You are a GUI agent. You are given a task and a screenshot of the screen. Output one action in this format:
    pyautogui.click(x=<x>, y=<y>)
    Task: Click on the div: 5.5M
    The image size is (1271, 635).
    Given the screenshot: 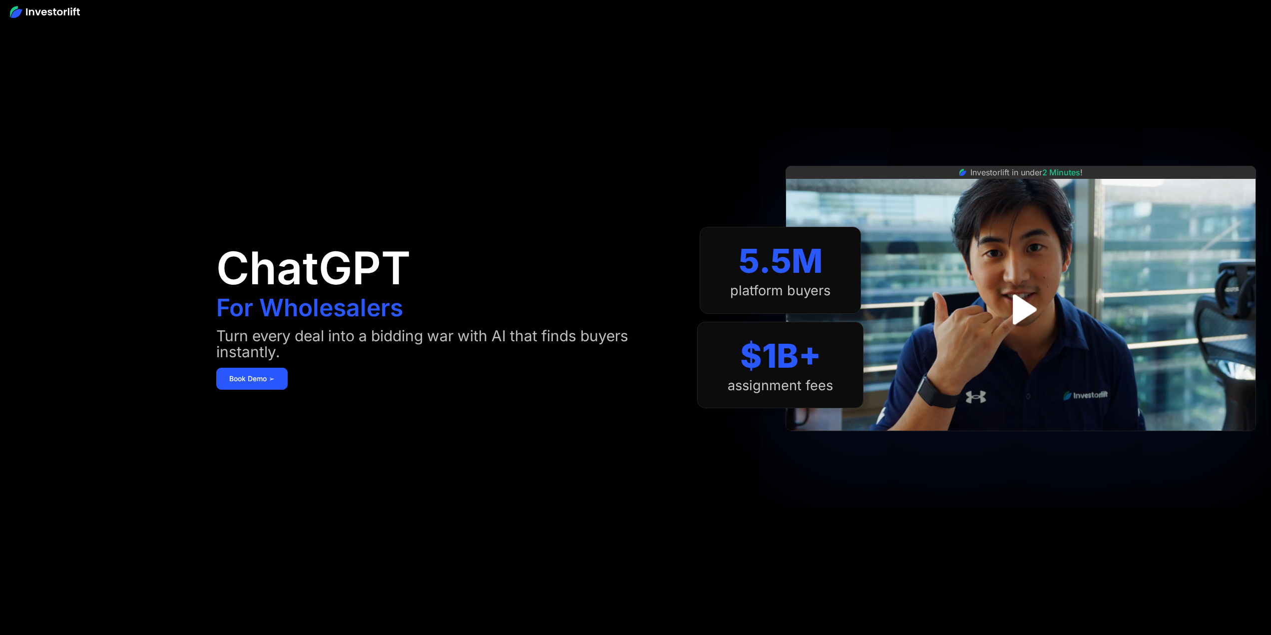 What is the action you would take?
    pyautogui.click(x=781, y=261)
    